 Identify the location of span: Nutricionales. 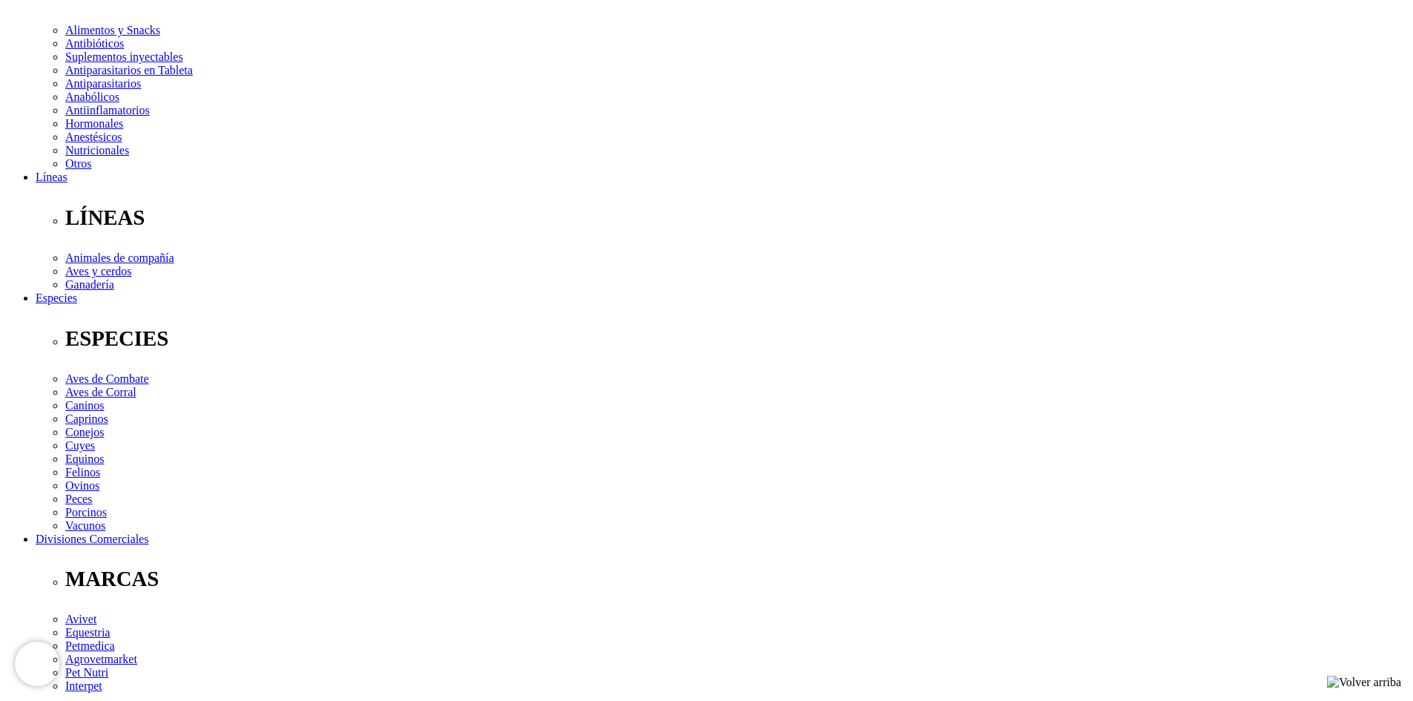
(97, 150).